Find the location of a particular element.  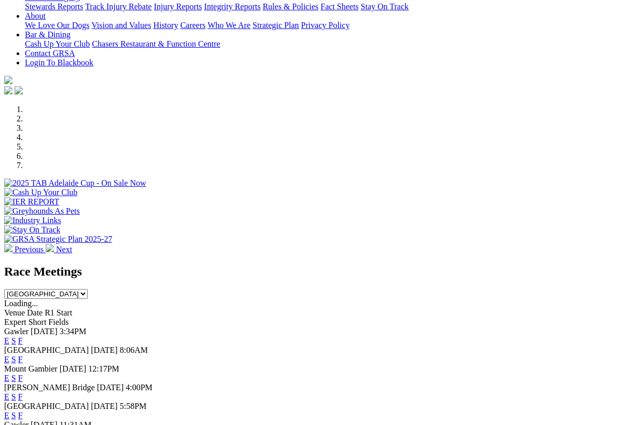

a: We Love Our Dogs is located at coordinates (57, 25).